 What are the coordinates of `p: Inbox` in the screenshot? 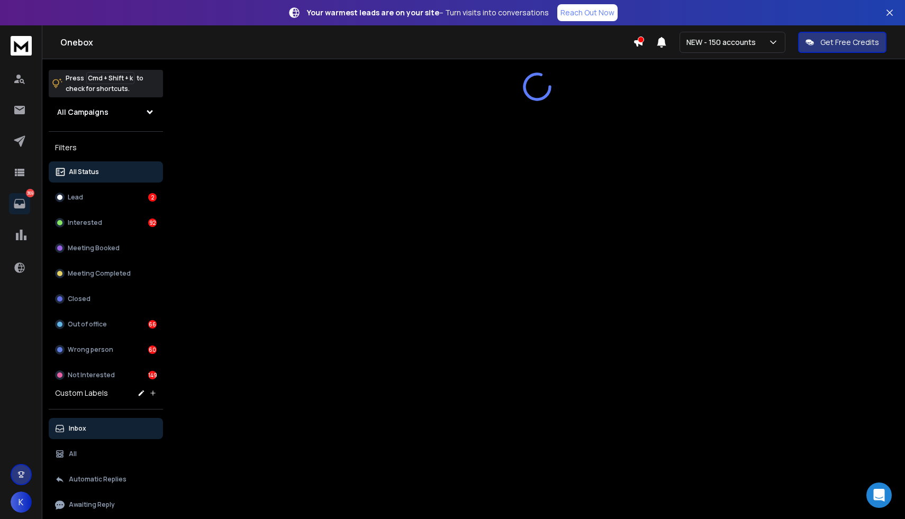 It's located at (77, 429).